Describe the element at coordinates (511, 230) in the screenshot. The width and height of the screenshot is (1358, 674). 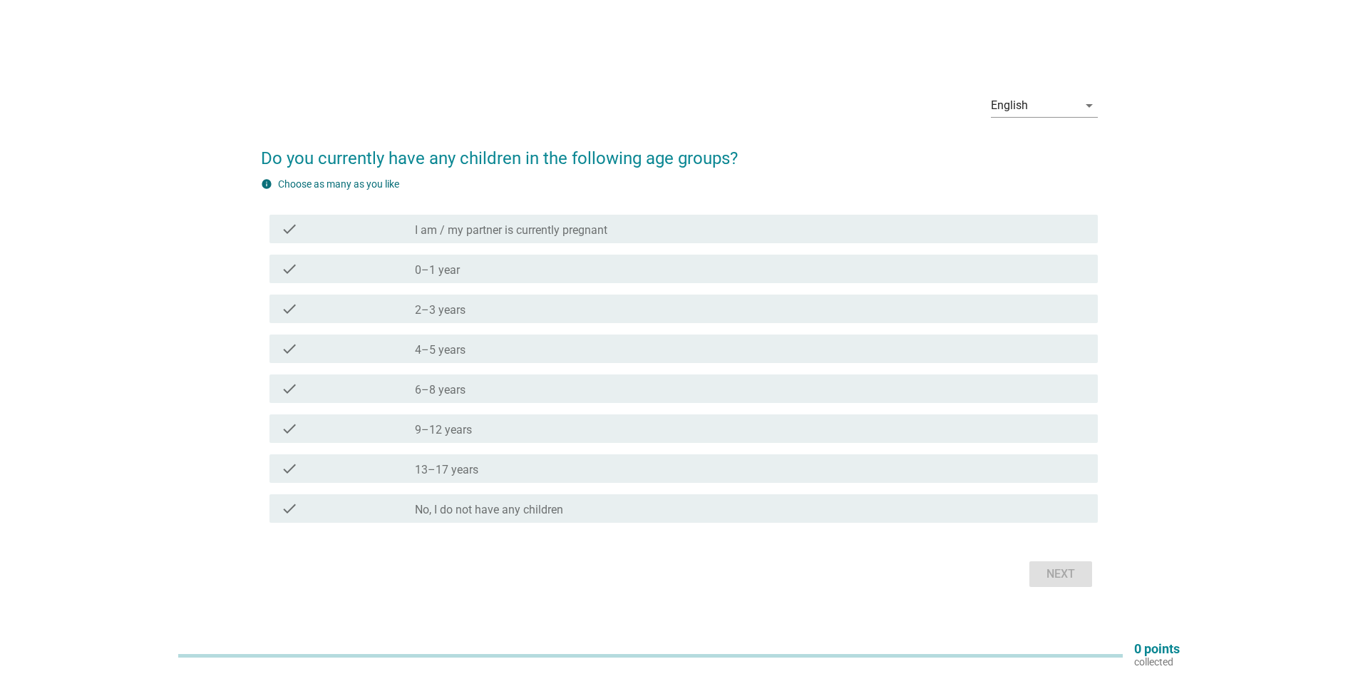
I see `label: I am / my partner is currently pregnant` at that location.